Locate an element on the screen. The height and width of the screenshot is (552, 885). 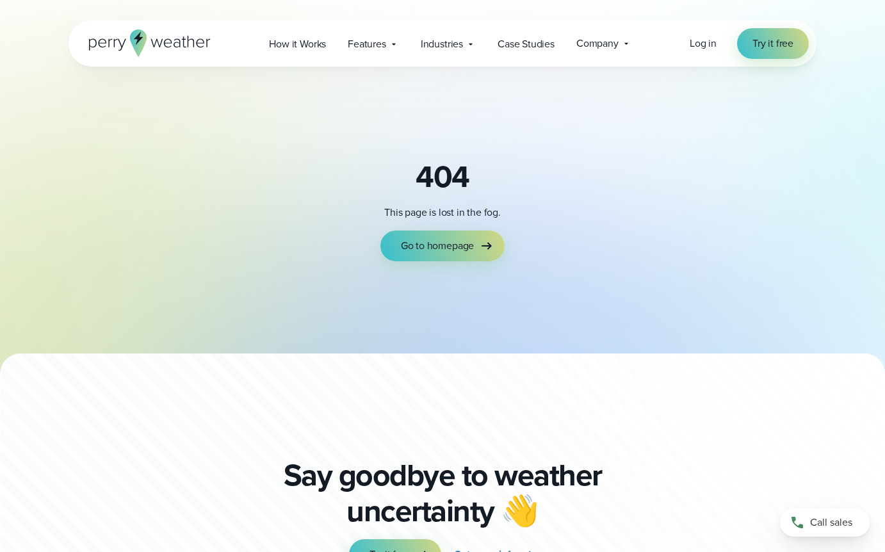
span: Case Studies is located at coordinates (526, 44).